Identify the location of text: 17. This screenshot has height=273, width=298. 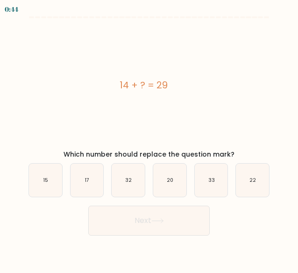
(87, 180).